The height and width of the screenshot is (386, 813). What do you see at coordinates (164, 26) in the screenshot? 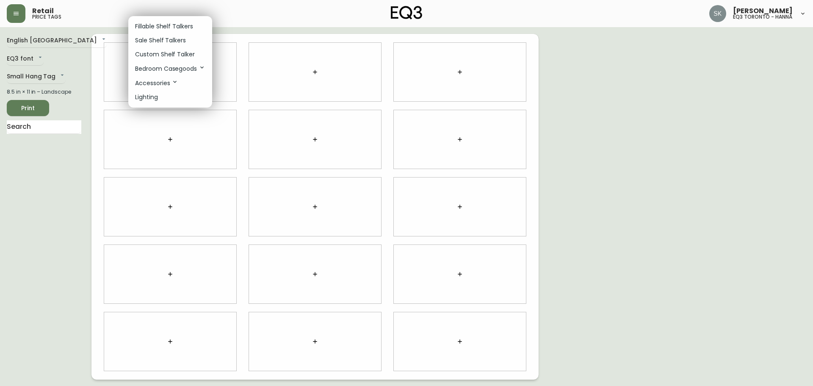
I see `p: Fillable Shelf Talkers` at bounding box center [164, 26].